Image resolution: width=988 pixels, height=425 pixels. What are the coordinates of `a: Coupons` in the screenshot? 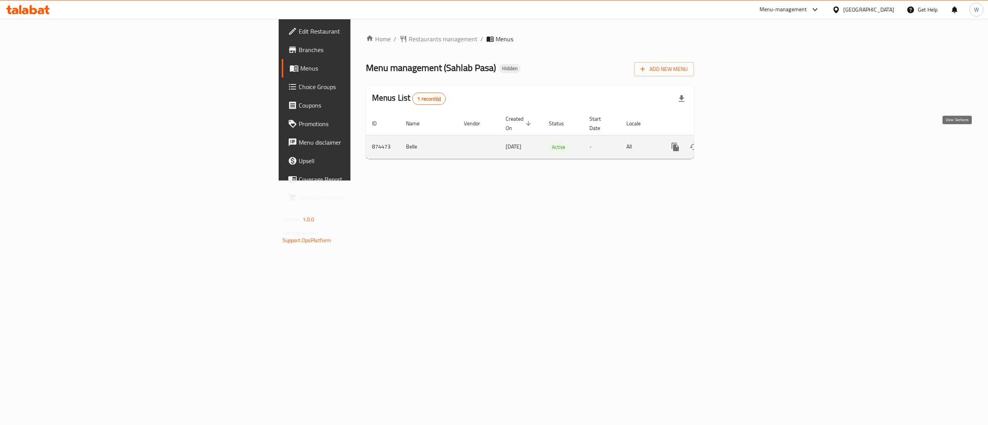 It's located at (363, 105).